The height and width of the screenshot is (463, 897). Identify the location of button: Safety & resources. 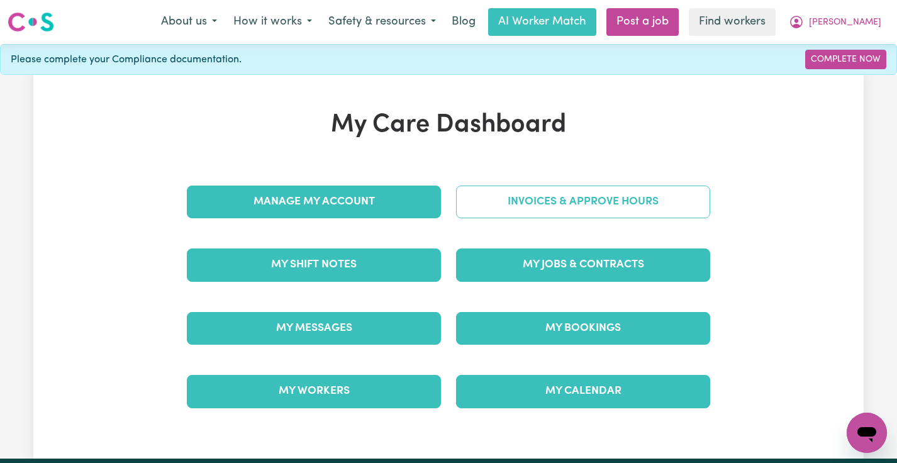
(382, 22).